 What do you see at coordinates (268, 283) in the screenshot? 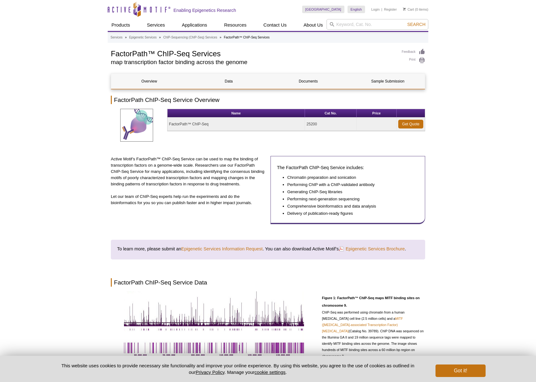
I see `h2: FactorPath ChIP-Seq Service Data` at bounding box center [268, 283].